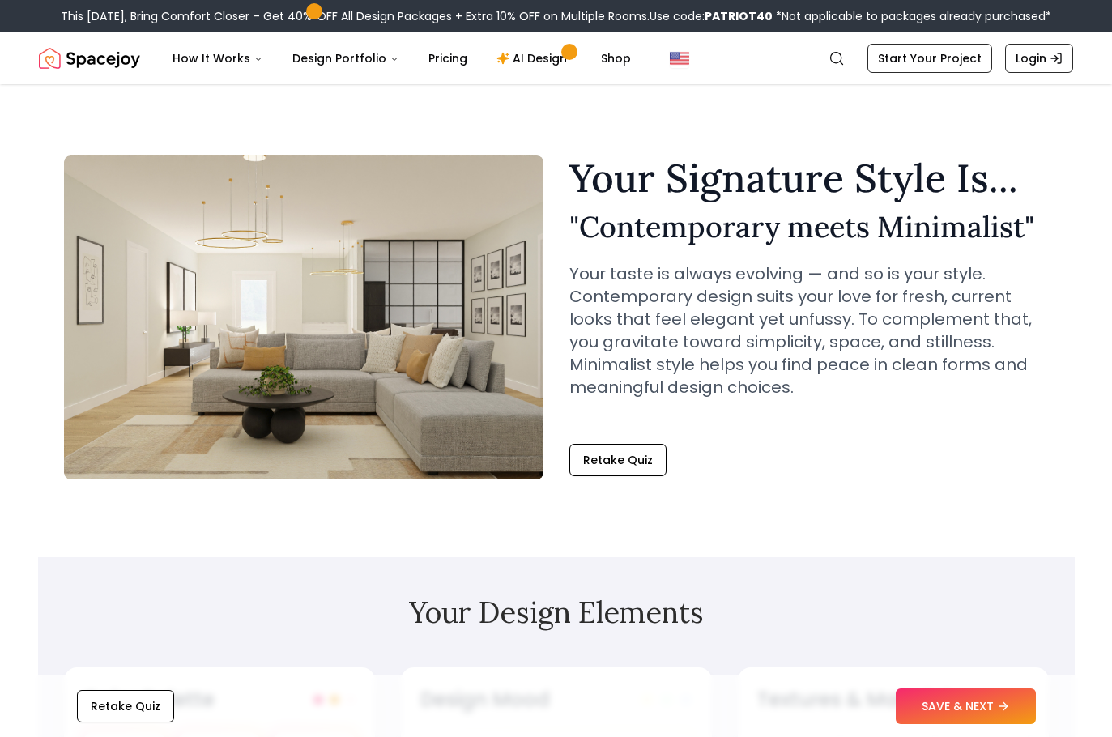 Image resolution: width=1112 pixels, height=737 pixels. Describe the element at coordinates (965, 706) in the screenshot. I see `button: SAVE & NEXT` at that location.